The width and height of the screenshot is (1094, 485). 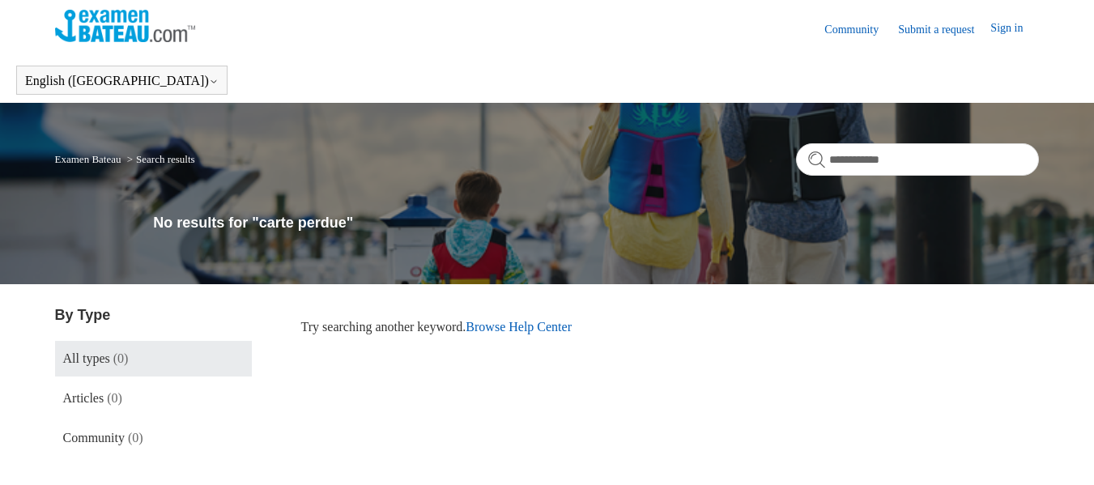 I want to click on a: Browse Help Center, so click(x=518, y=326).